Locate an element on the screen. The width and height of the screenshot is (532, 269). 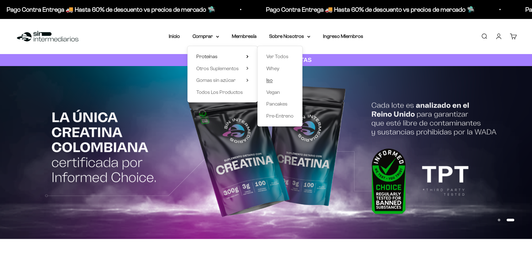
span: Pancakes is located at coordinates (277, 104).